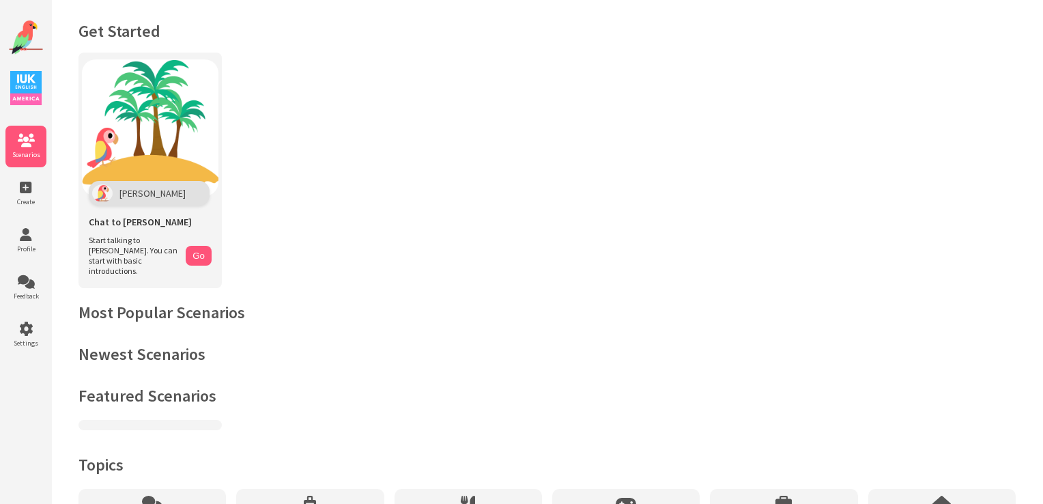 The width and height of the screenshot is (1043, 504). Describe the element at coordinates (26, 296) in the screenshot. I see `span: Feedback` at that location.